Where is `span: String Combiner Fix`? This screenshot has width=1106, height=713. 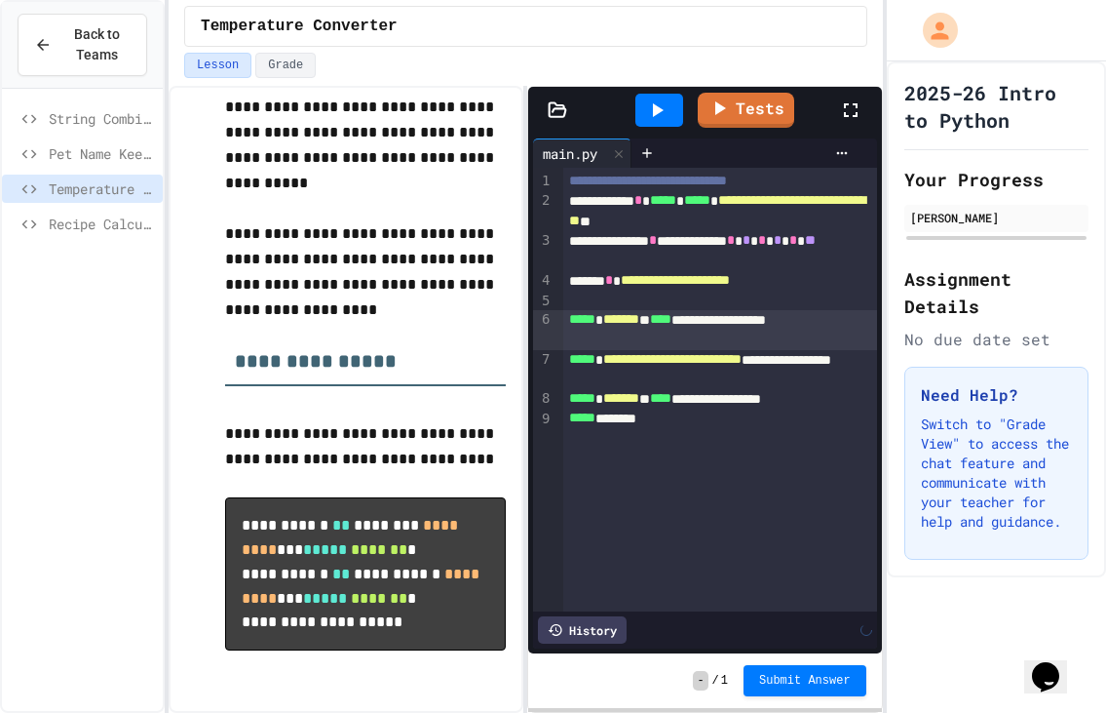 span: String Combiner Fix is located at coordinates (101, 118).